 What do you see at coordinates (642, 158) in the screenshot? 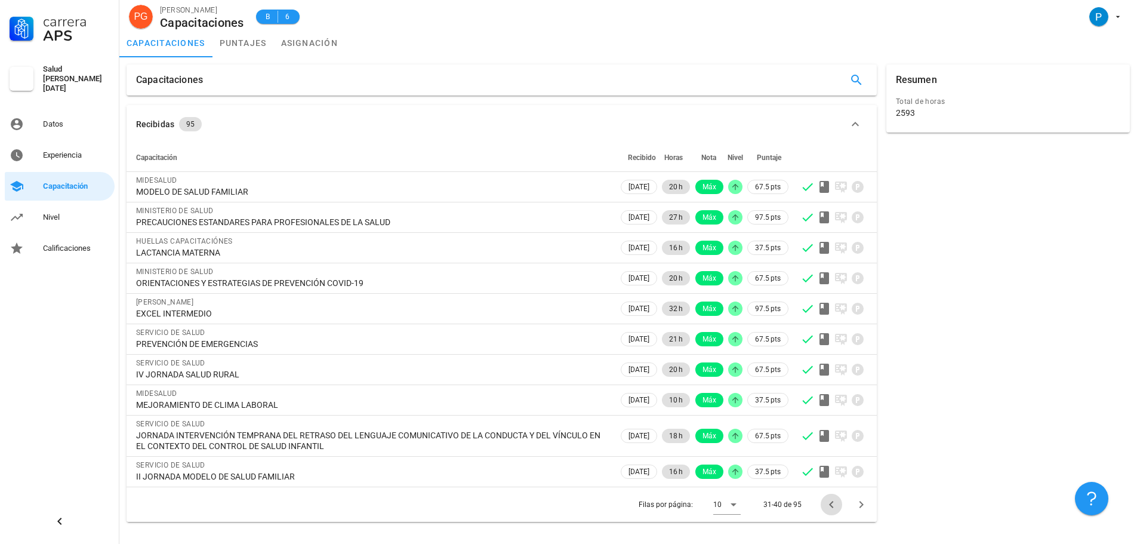
I see `span: Recibido` at bounding box center [642, 158].